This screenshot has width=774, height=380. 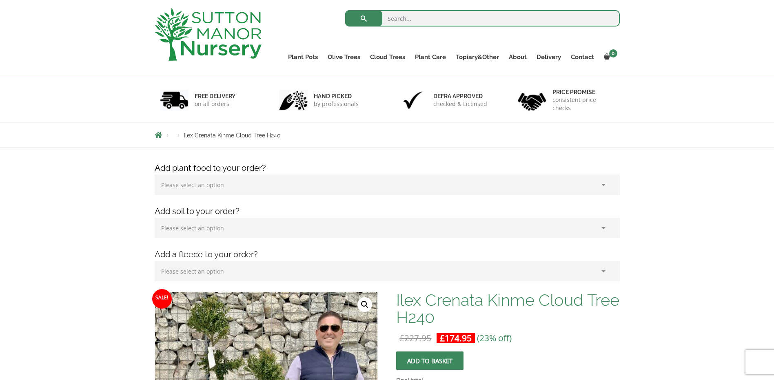 What do you see at coordinates (583, 104) in the screenshot?
I see `p: consistent price checks` at bounding box center [583, 104].